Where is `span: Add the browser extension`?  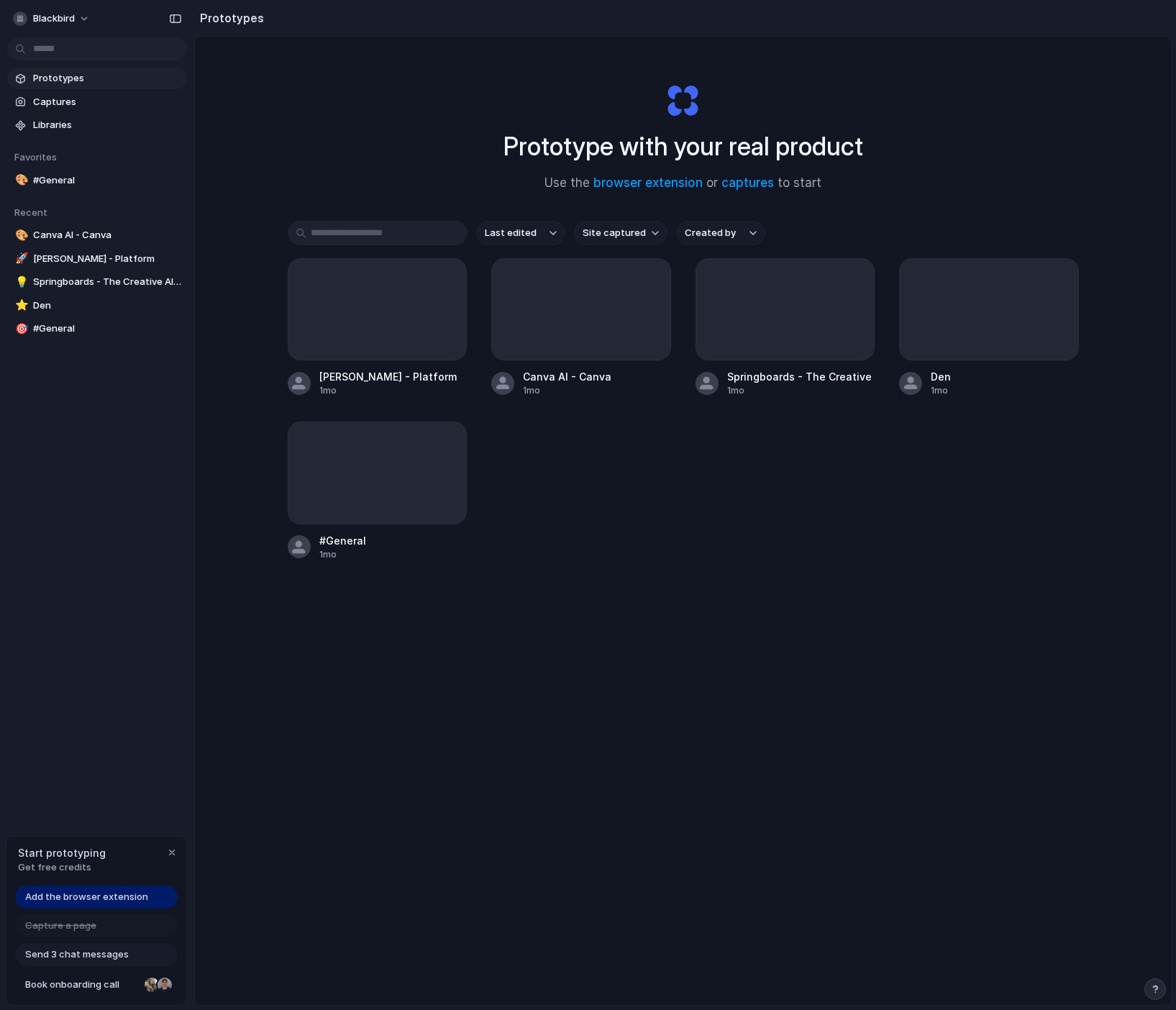
span: Add the browser extension is located at coordinates (86, 897).